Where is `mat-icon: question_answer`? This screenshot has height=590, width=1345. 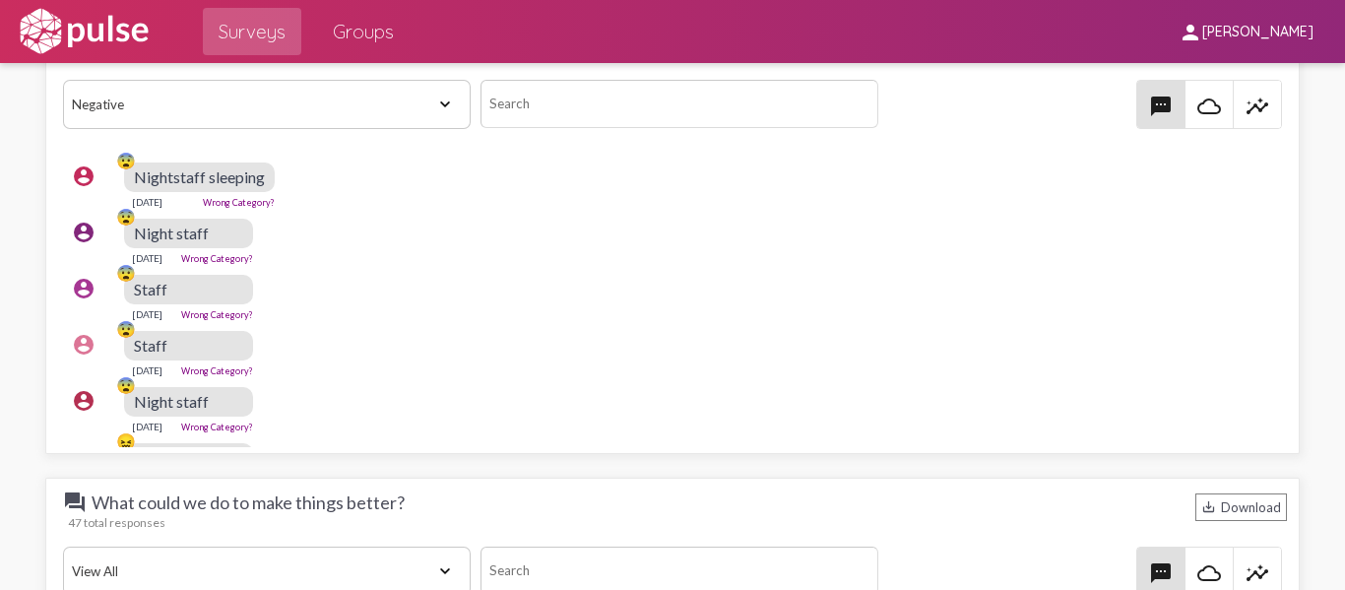
mat-icon: question_answer is located at coordinates (75, 502).